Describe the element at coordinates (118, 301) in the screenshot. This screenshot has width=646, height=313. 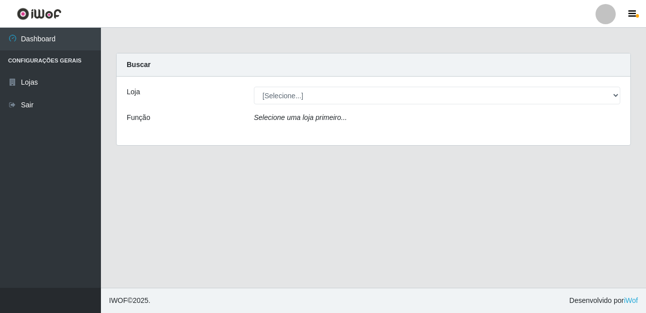
I see `span: IWOF` at that location.